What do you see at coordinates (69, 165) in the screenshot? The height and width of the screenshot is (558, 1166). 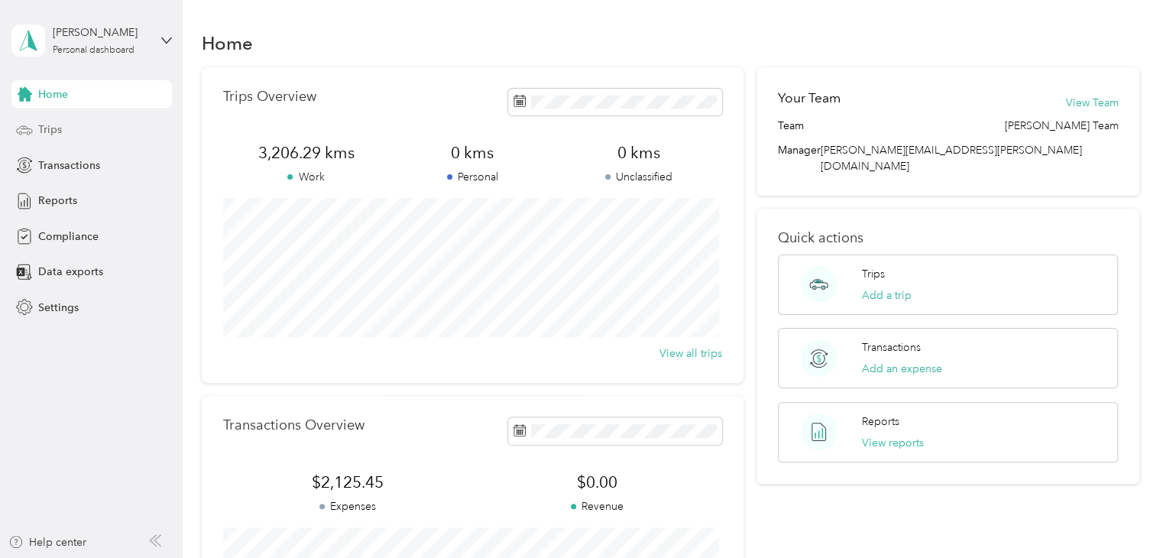 I see `span: Transactions` at bounding box center [69, 165].